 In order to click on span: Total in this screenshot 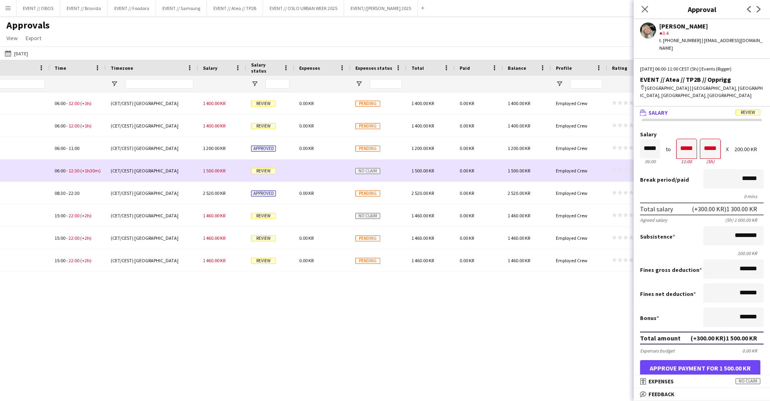, I will do `click(417, 68)`.